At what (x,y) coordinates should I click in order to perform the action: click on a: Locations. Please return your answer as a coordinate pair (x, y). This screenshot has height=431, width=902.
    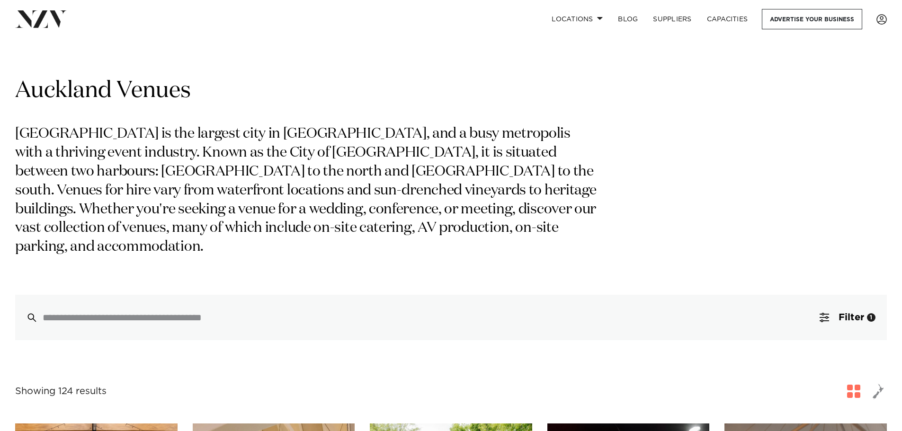
    Looking at the image, I should click on (577, 19).